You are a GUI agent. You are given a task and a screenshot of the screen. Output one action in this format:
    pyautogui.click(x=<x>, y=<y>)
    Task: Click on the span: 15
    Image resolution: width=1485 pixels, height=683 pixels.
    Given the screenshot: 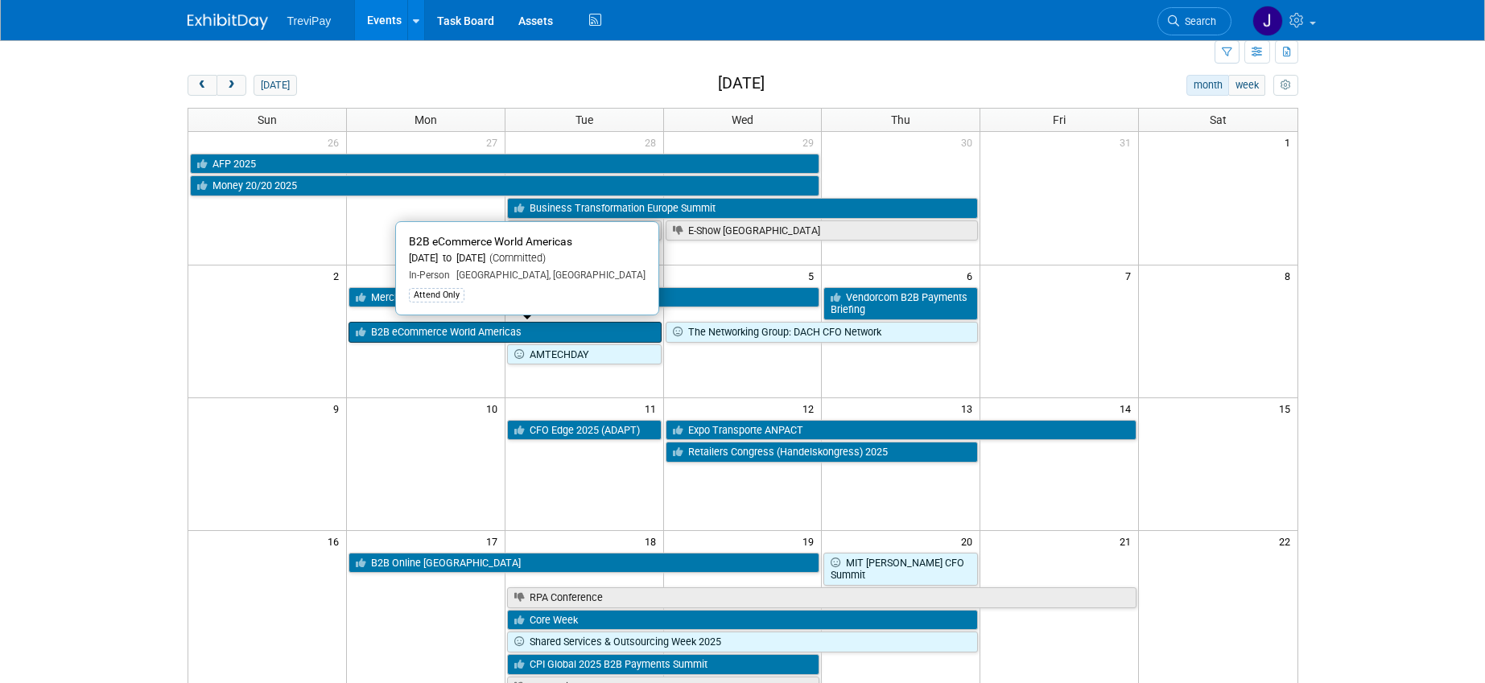 What is the action you would take?
    pyautogui.click(x=1287, y=408)
    